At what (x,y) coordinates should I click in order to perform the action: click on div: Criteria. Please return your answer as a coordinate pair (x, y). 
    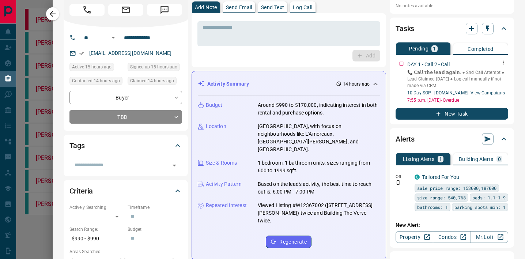
    Looking at the image, I should click on (126, 191).